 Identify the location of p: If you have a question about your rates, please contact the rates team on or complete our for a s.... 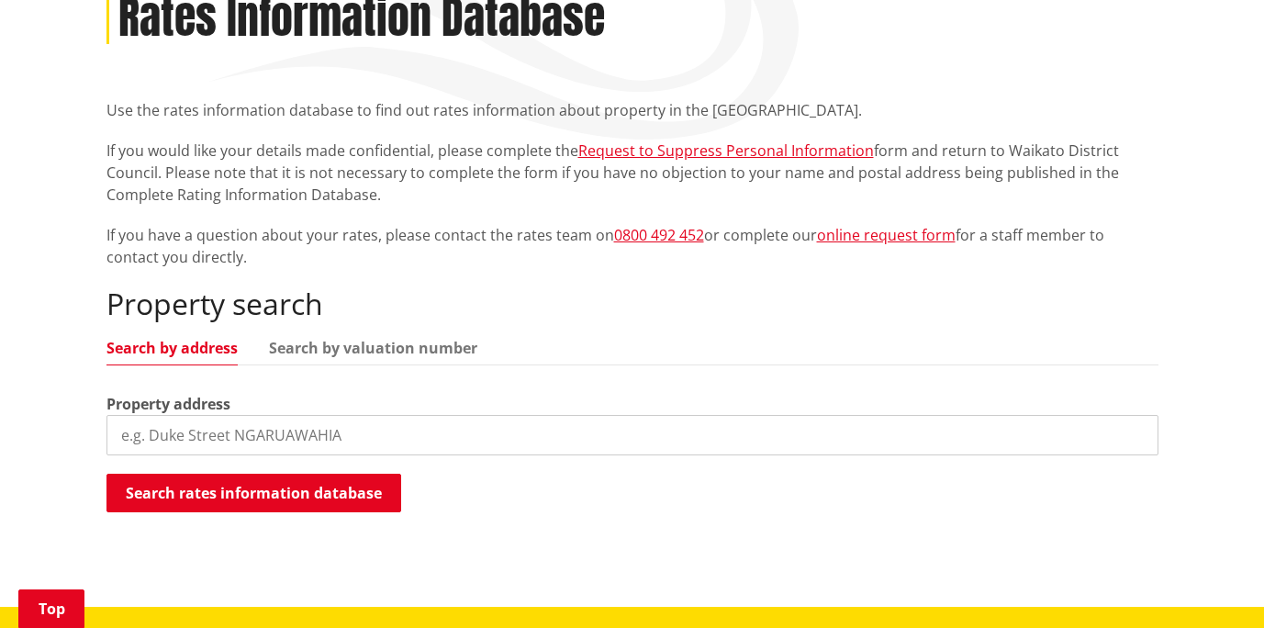
(633, 246).